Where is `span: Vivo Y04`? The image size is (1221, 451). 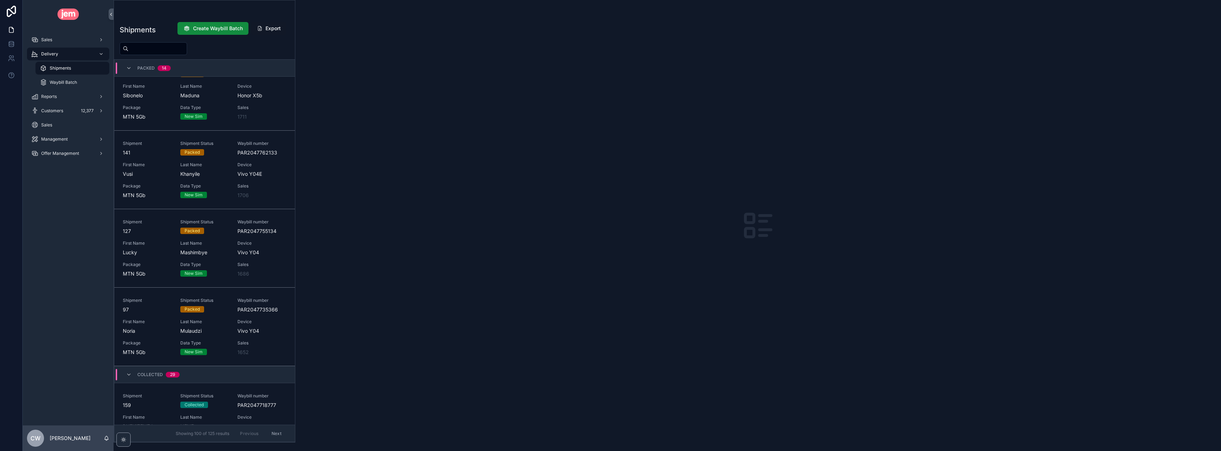 span: Vivo Y04 is located at coordinates (262, 252).